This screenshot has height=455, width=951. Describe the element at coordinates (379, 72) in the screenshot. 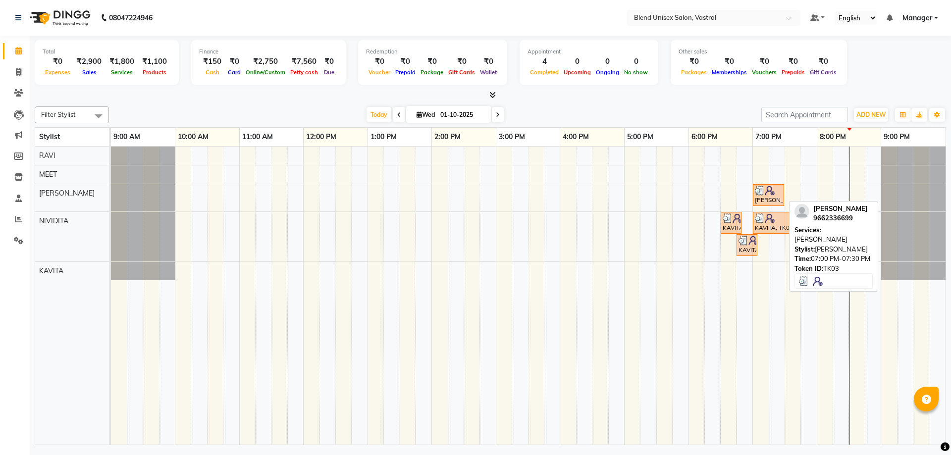

I see `span: Voucher` at that location.